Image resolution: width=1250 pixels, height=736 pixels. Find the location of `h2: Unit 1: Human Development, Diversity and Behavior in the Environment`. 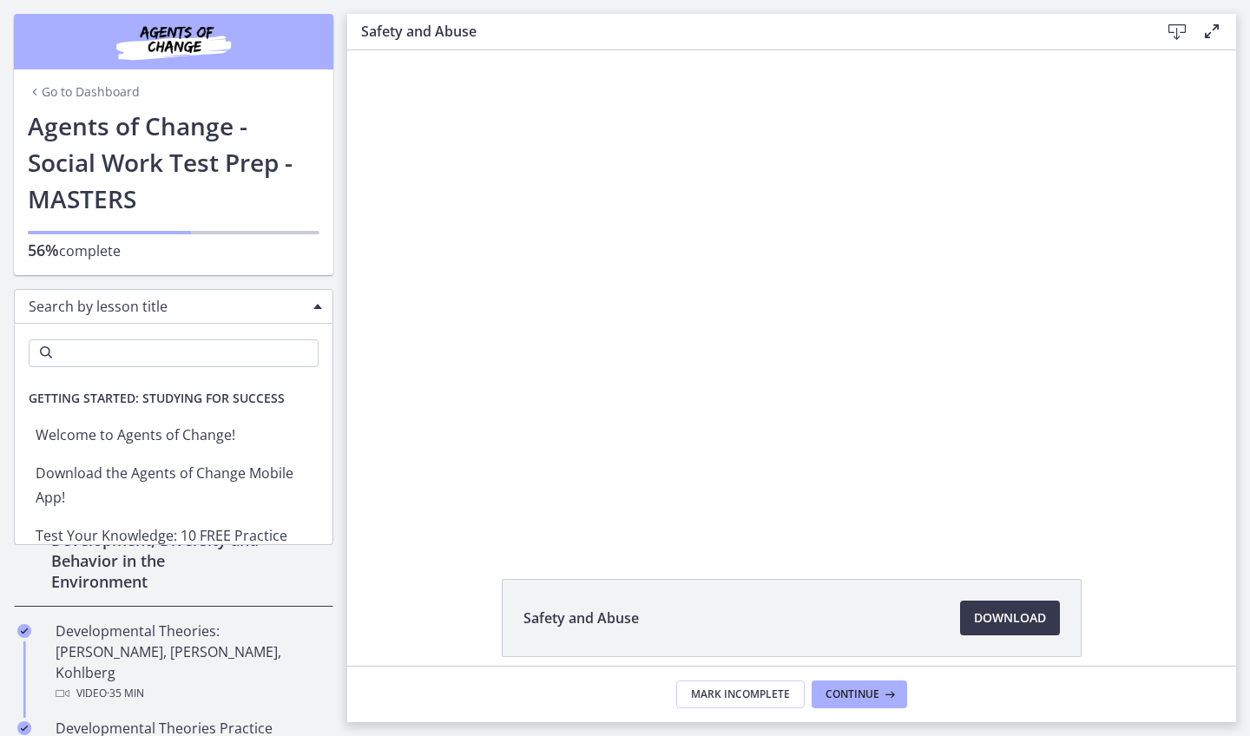

h2: Unit 1: Human Development, Diversity and Behavior in the Environment is located at coordinates (157, 550).